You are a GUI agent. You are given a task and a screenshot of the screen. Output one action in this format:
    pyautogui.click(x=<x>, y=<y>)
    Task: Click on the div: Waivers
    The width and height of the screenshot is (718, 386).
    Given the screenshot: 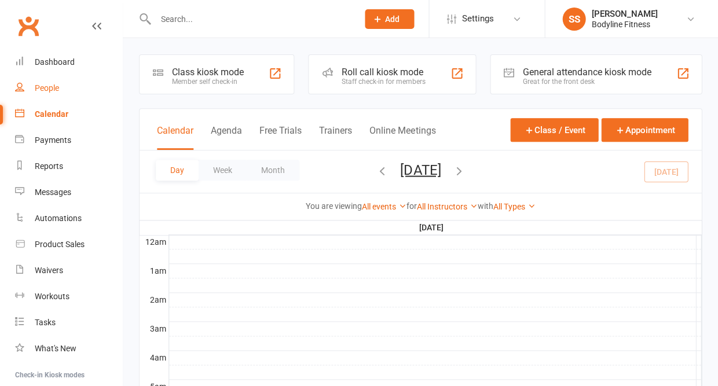 What is the action you would take?
    pyautogui.click(x=49, y=270)
    